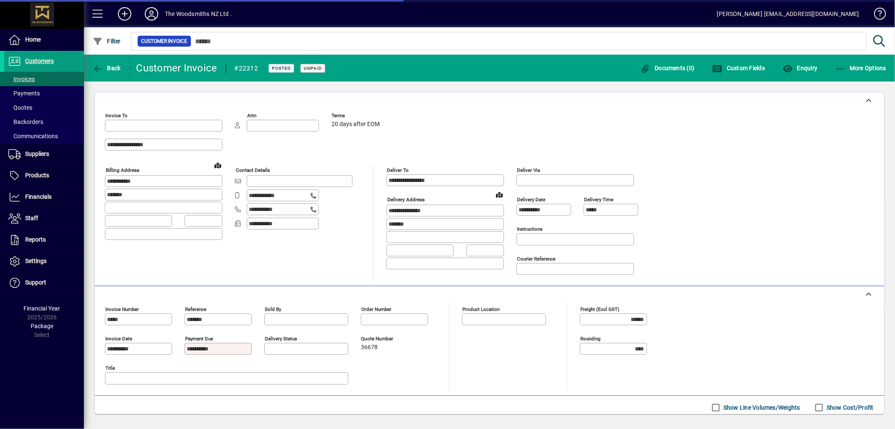 The height and width of the screenshot is (429, 895). Describe the element at coordinates (39, 61) in the screenshot. I see `span: Customers` at that location.